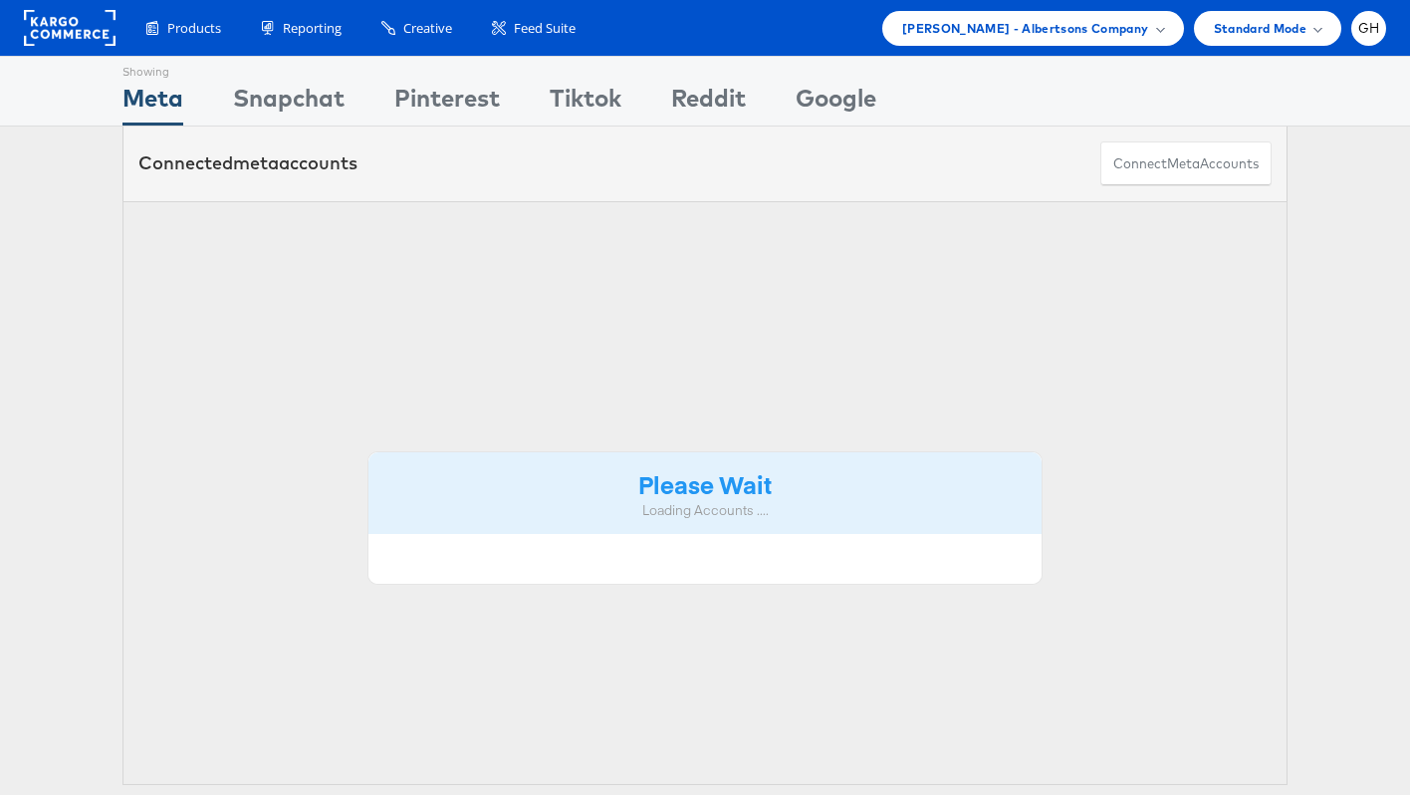 The height and width of the screenshot is (795, 1410). What do you see at coordinates (545, 28) in the screenshot?
I see `span: Feed Suite` at bounding box center [545, 28].